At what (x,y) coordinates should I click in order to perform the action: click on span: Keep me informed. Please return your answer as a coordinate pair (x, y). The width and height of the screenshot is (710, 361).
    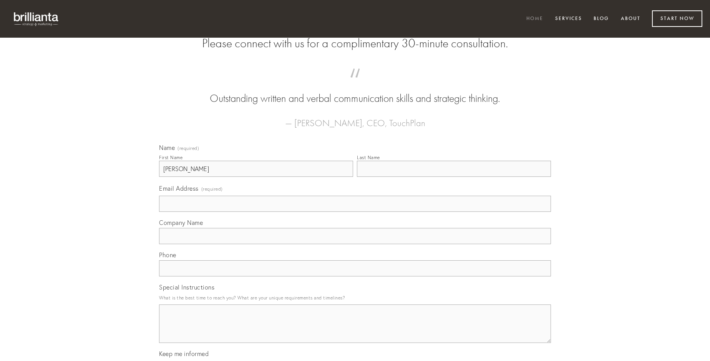
    Looking at the image, I should click on (184, 354).